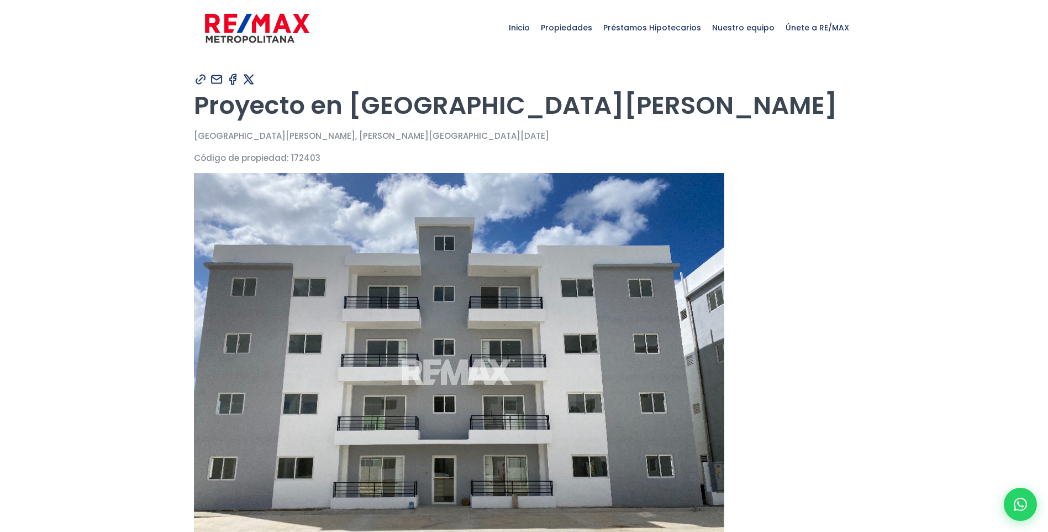 The image size is (1048, 532). What do you see at coordinates (519, 28) in the screenshot?
I see `span: Inicio` at bounding box center [519, 28].